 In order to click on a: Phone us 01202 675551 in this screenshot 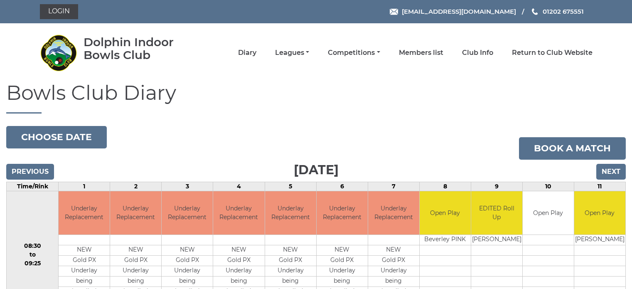, I will do `click(557, 11)`.